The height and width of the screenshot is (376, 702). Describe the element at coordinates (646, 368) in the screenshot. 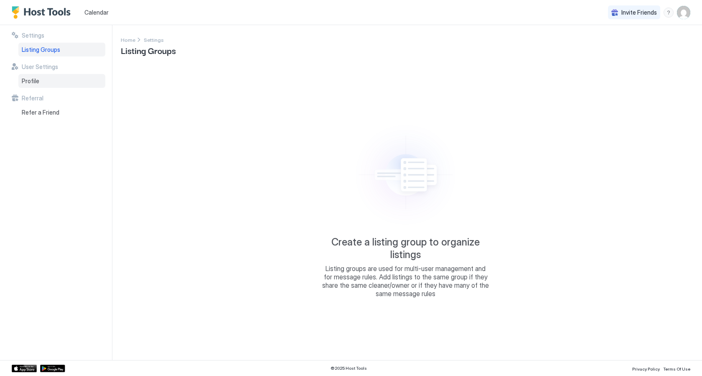

I see `a: Privacy Policy` at that location.